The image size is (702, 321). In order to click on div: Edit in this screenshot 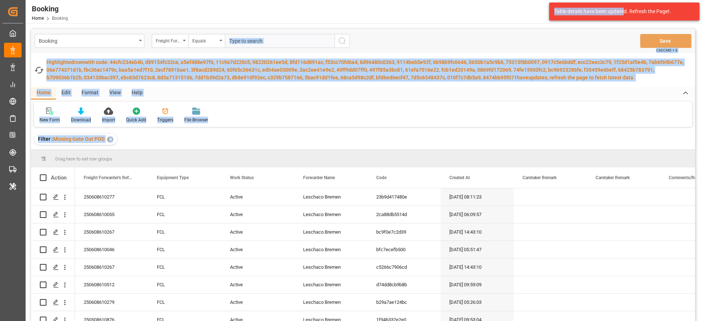, I will do `click(66, 93)`.